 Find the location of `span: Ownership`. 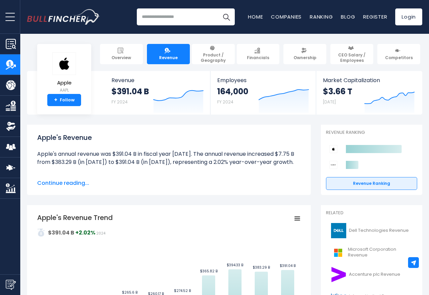

span: Ownership is located at coordinates (305, 58).